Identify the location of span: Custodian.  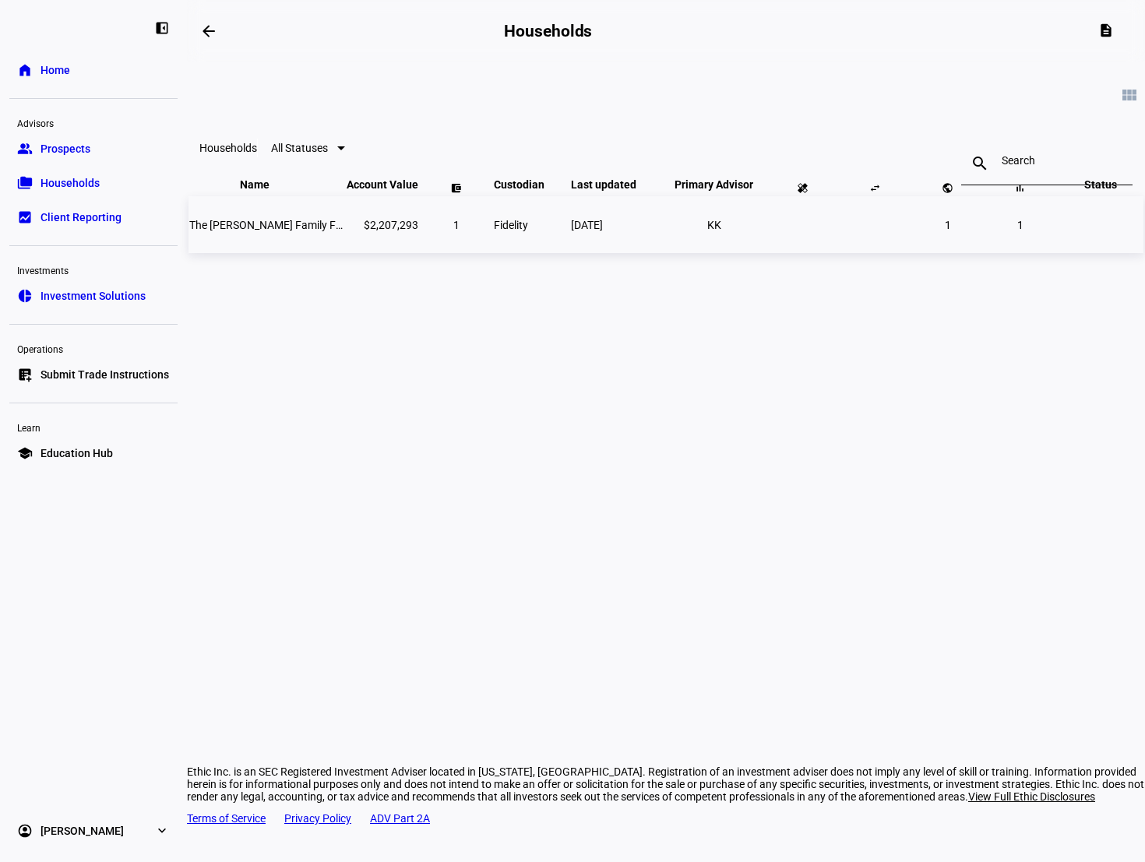
(530, 185).